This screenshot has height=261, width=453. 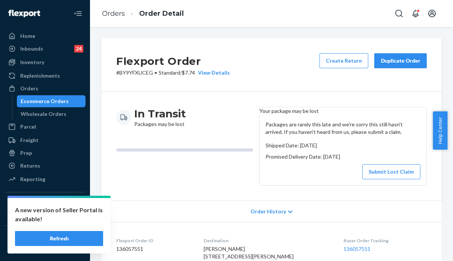 What do you see at coordinates (440, 131) in the screenshot?
I see `button: Help Center` at bounding box center [440, 131].